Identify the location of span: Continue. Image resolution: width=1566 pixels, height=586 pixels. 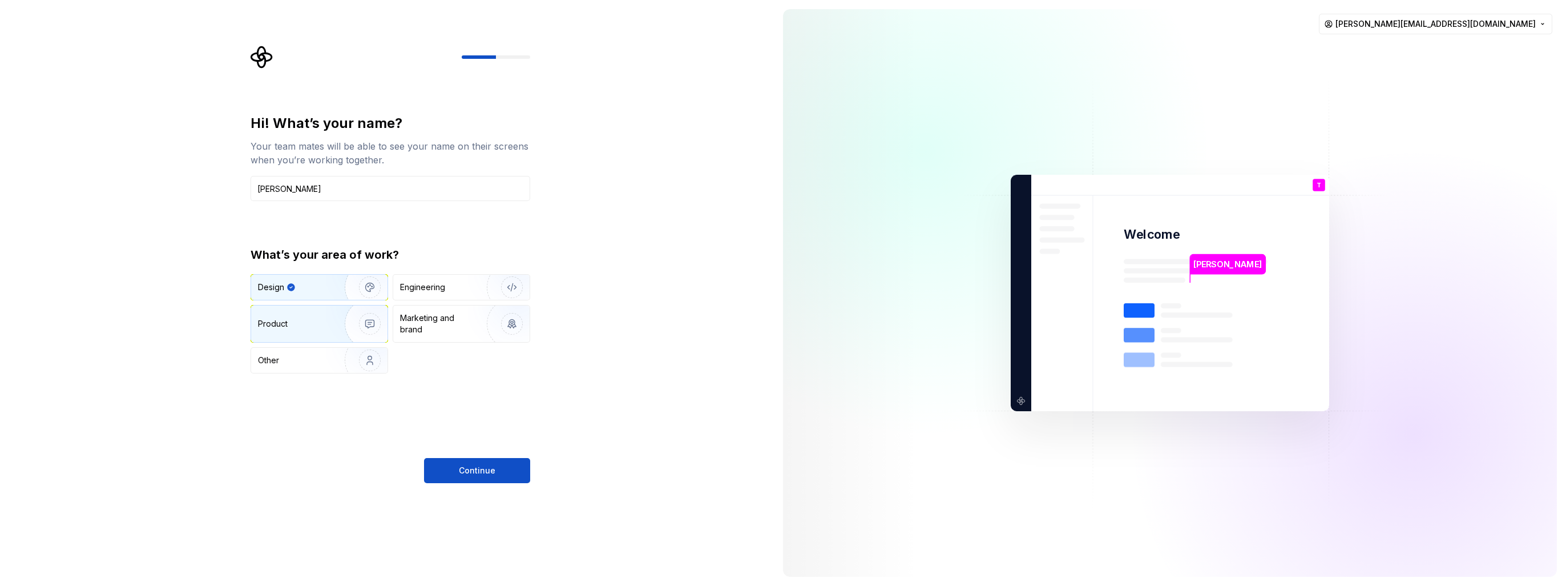
(477, 470).